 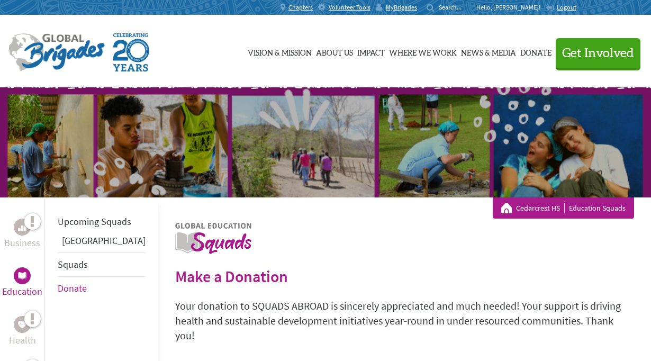 I want to click on a: BusinessBusiness, so click(x=22, y=234).